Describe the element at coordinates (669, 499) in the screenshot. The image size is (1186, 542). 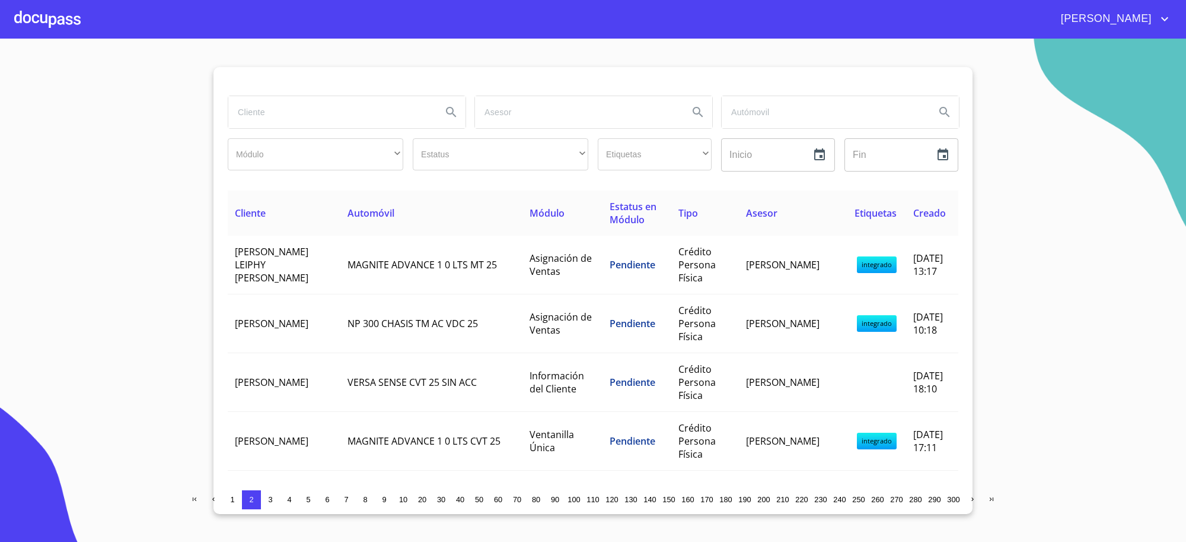
I see `span: 150` at that location.